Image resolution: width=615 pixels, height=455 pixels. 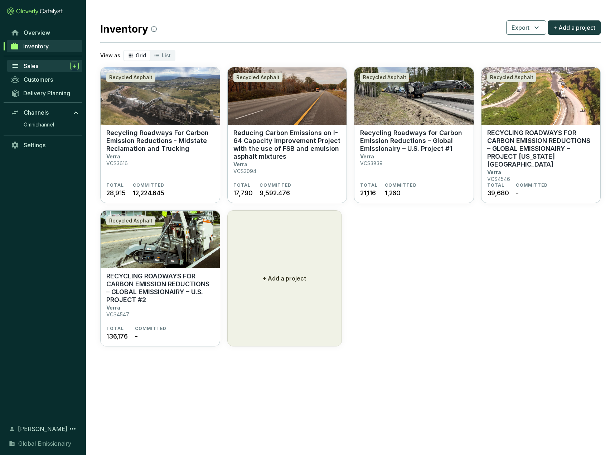 I want to click on span: Delivery Planning, so click(x=47, y=93).